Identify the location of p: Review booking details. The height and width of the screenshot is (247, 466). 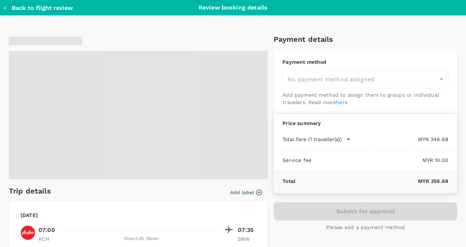
(233, 8).